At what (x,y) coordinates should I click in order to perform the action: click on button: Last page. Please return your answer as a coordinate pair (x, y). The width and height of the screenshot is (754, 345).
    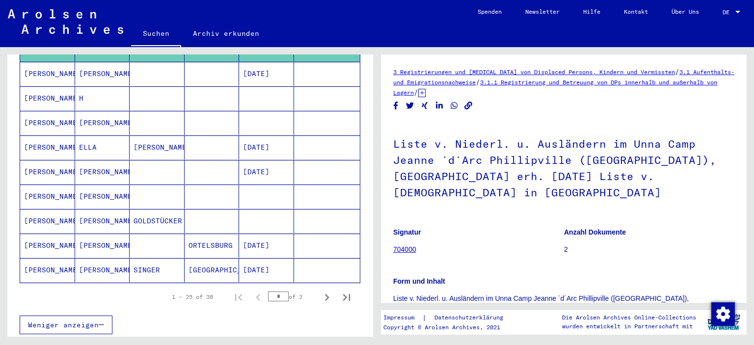
    Looking at the image, I should click on (346, 297).